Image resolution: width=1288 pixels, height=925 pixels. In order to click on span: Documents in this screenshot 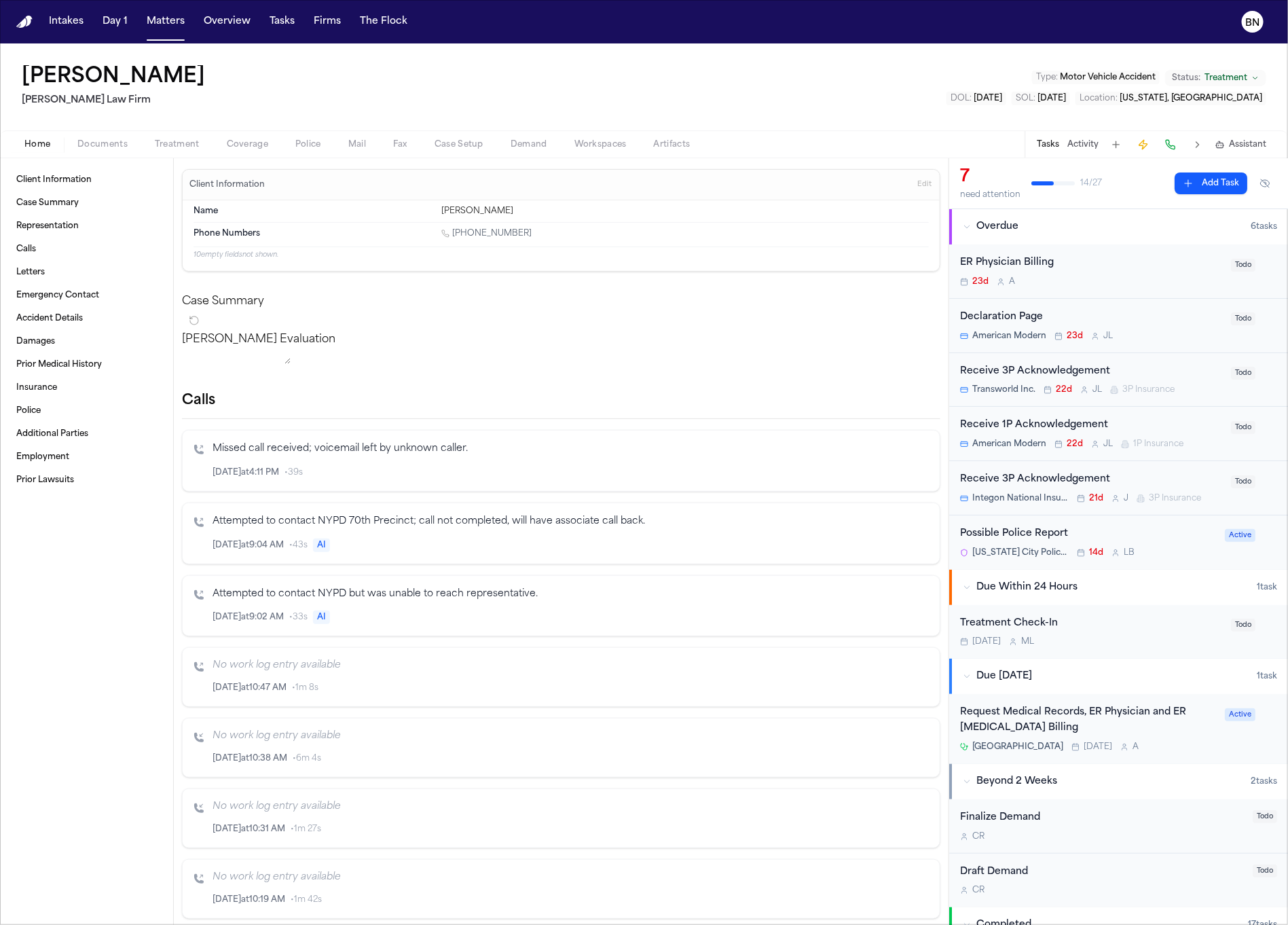, I will do `click(102, 145)`.